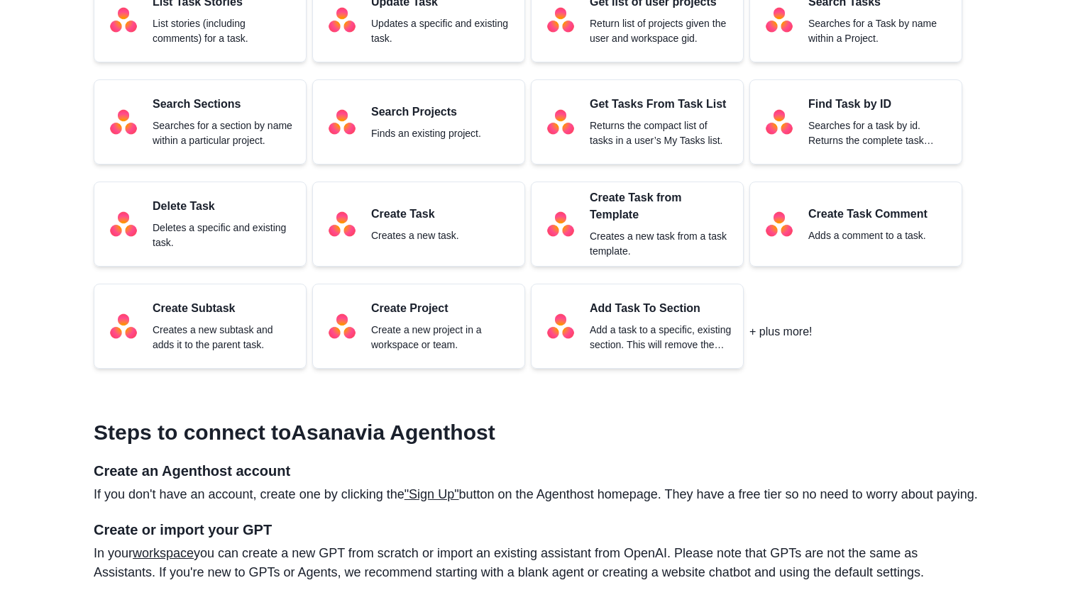 This screenshot has width=1073, height=590. What do you see at coordinates (442, 31) in the screenshot?
I see `p: Updates a specific and existing task.` at bounding box center [442, 31].